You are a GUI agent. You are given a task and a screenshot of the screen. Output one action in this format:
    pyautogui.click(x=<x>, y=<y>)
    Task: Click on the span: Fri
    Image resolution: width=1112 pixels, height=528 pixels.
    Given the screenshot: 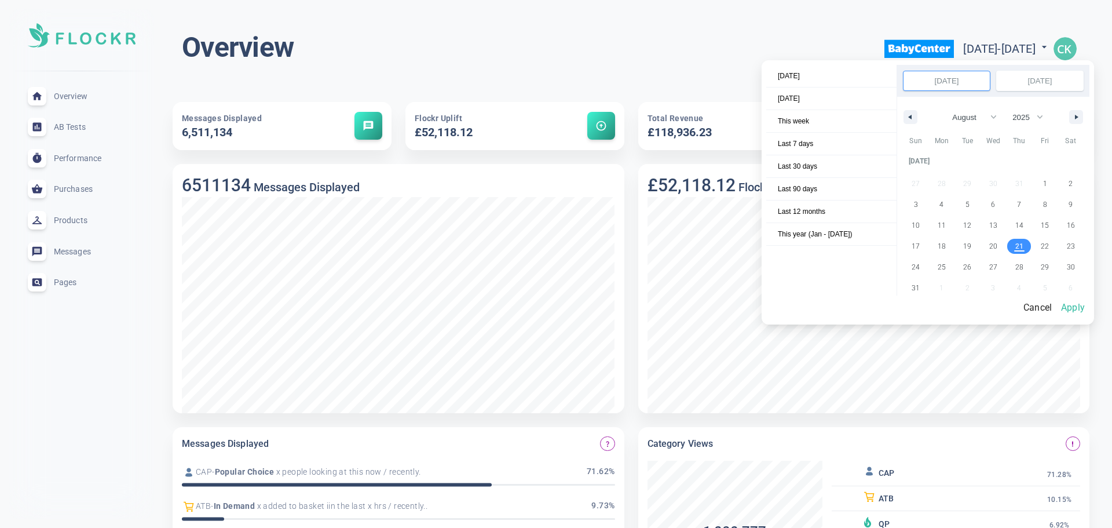 What is the action you would take?
    pyautogui.click(x=1045, y=141)
    